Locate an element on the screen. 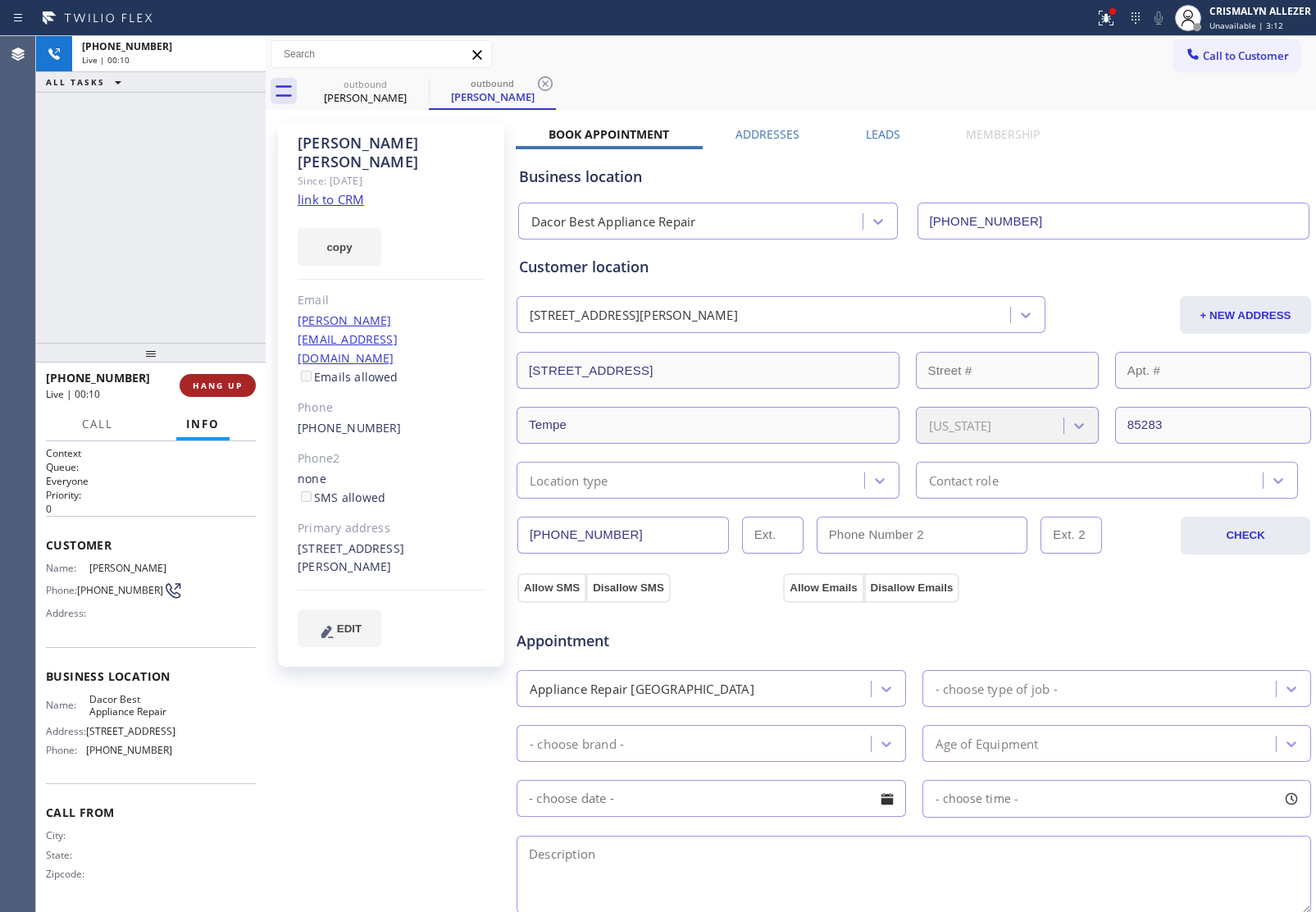  div: Dacor Best Appliance Repair is located at coordinates (613, 222).